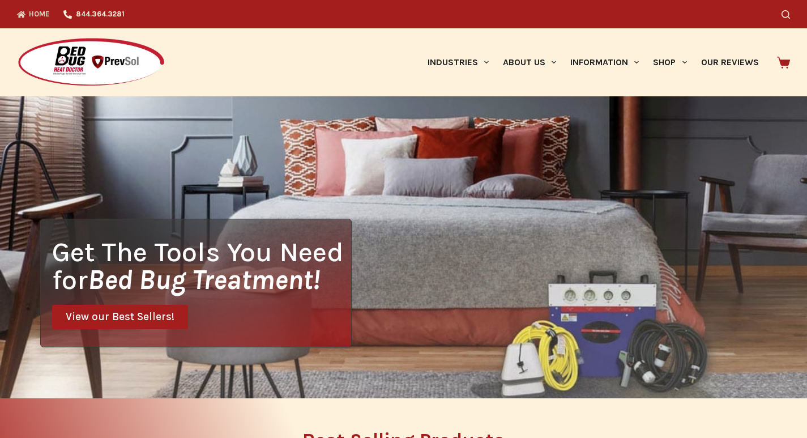 This screenshot has width=807, height=438. I want to click on a: Information, so click(605, 62).